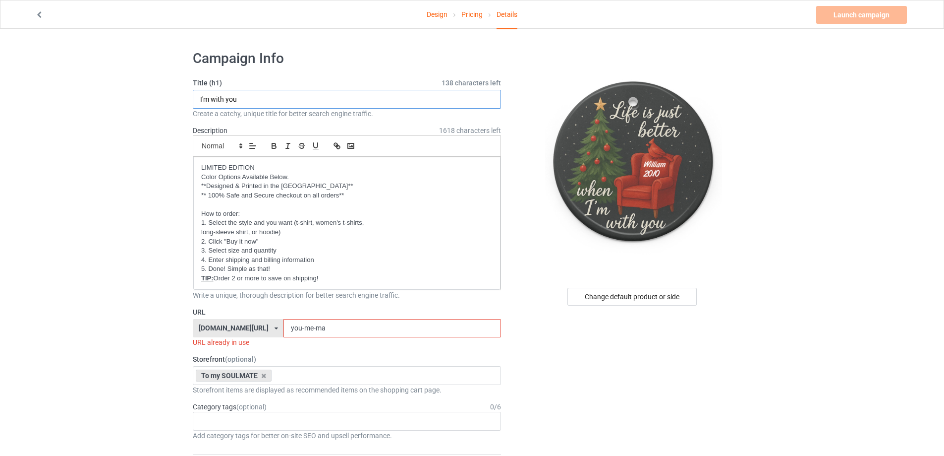 The height and width of the screenshot is (456, 944). Describe the element at coordinates (347, 168) in the screenshot. I see `p: LIMITED EDITION` at that location.